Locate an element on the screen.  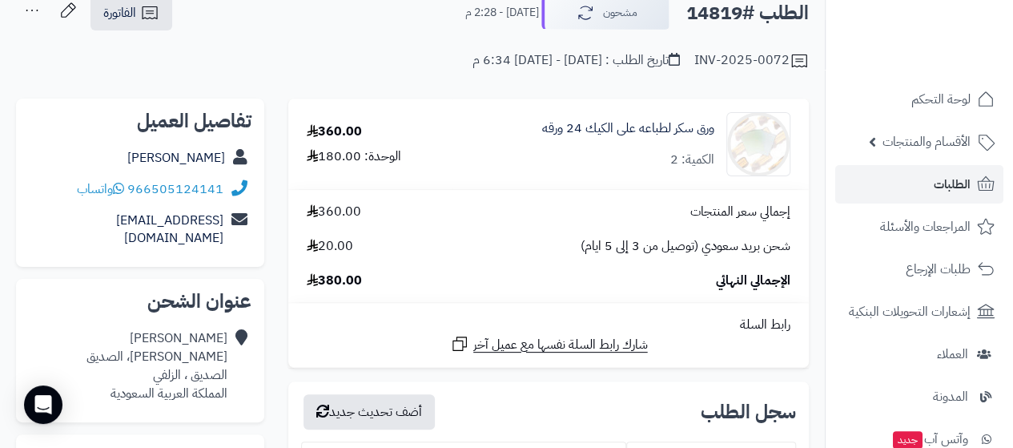
span: طلبات الإرجاع is located at coordinates (938, 269).